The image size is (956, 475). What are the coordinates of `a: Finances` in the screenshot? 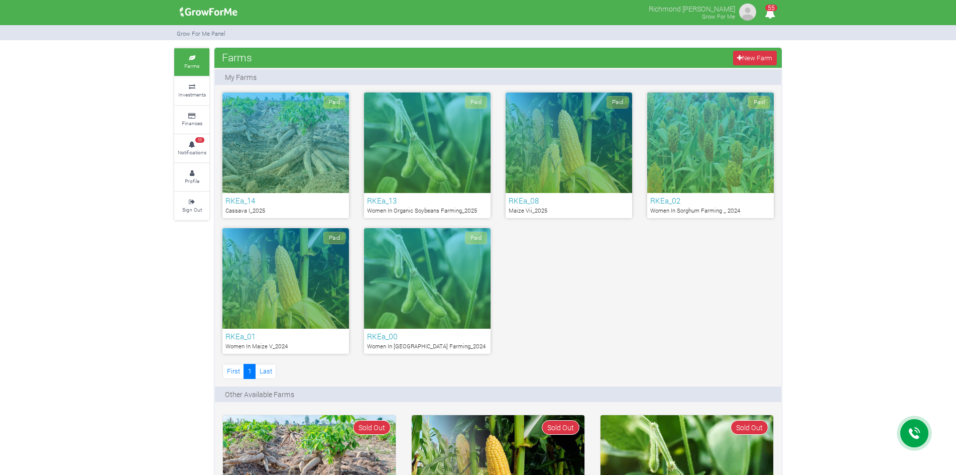 It's located at (192, 120).